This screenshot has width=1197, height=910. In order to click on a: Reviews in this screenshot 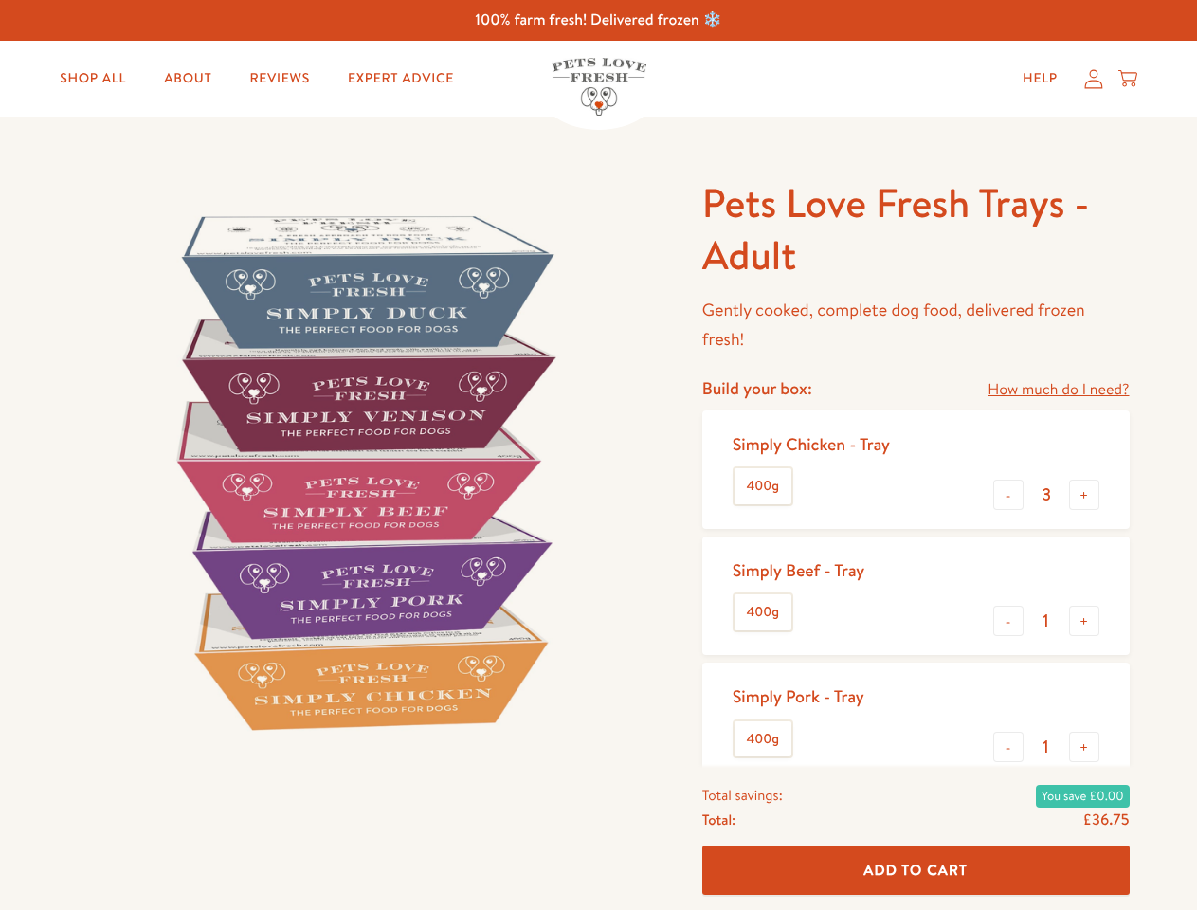, I will do `click(279, 79)`.